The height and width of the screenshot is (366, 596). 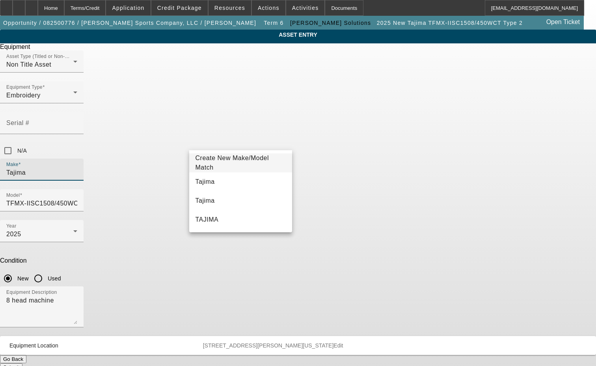 What do you see at coordinates (24, 87) in the screenshot?
I see `mat-label: Equipment Type` at bounding box center [24, 87].